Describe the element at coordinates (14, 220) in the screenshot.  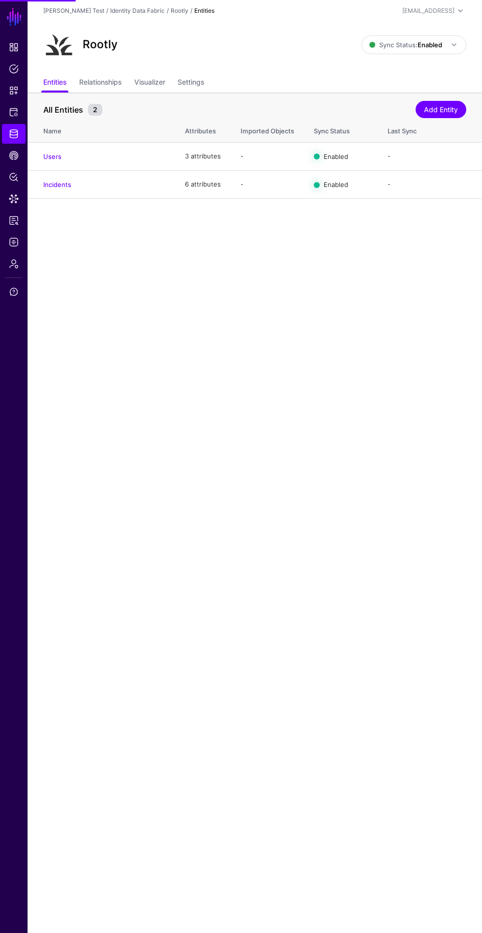
I see `a: Reports` at that location.